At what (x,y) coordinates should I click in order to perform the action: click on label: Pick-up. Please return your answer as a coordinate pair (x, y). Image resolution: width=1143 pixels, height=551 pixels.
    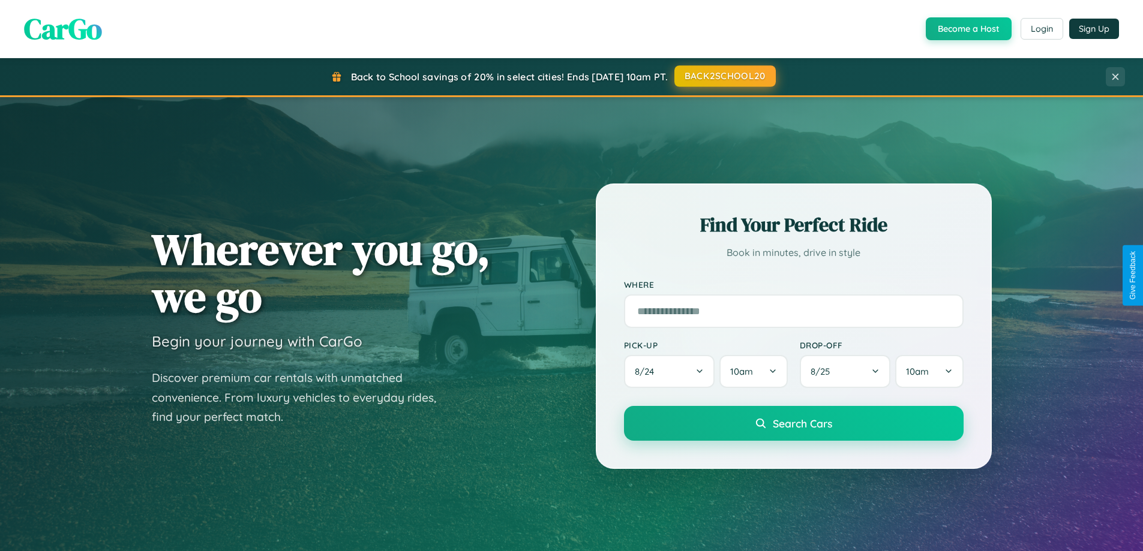
    Looking at the image, I should click on (706, 345).